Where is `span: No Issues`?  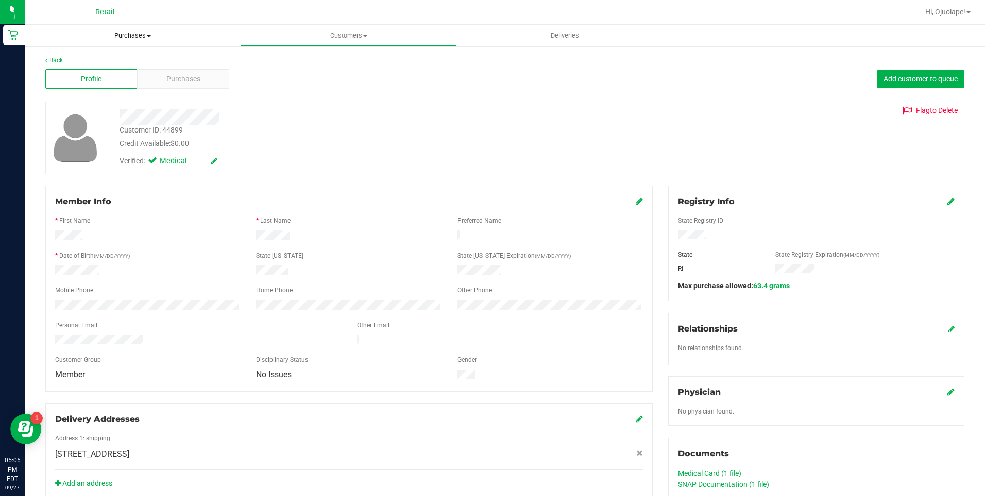 span: No Issues is located at coordinates (274, 374).